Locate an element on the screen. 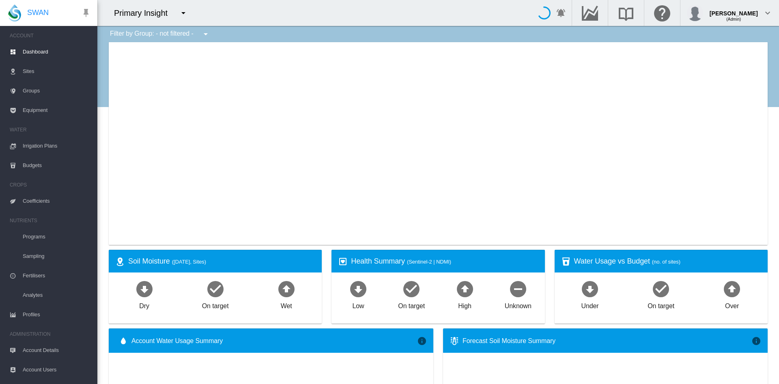 This screenshot has width=779, height=384. span: Sampling is located at coordinates (57, 256).